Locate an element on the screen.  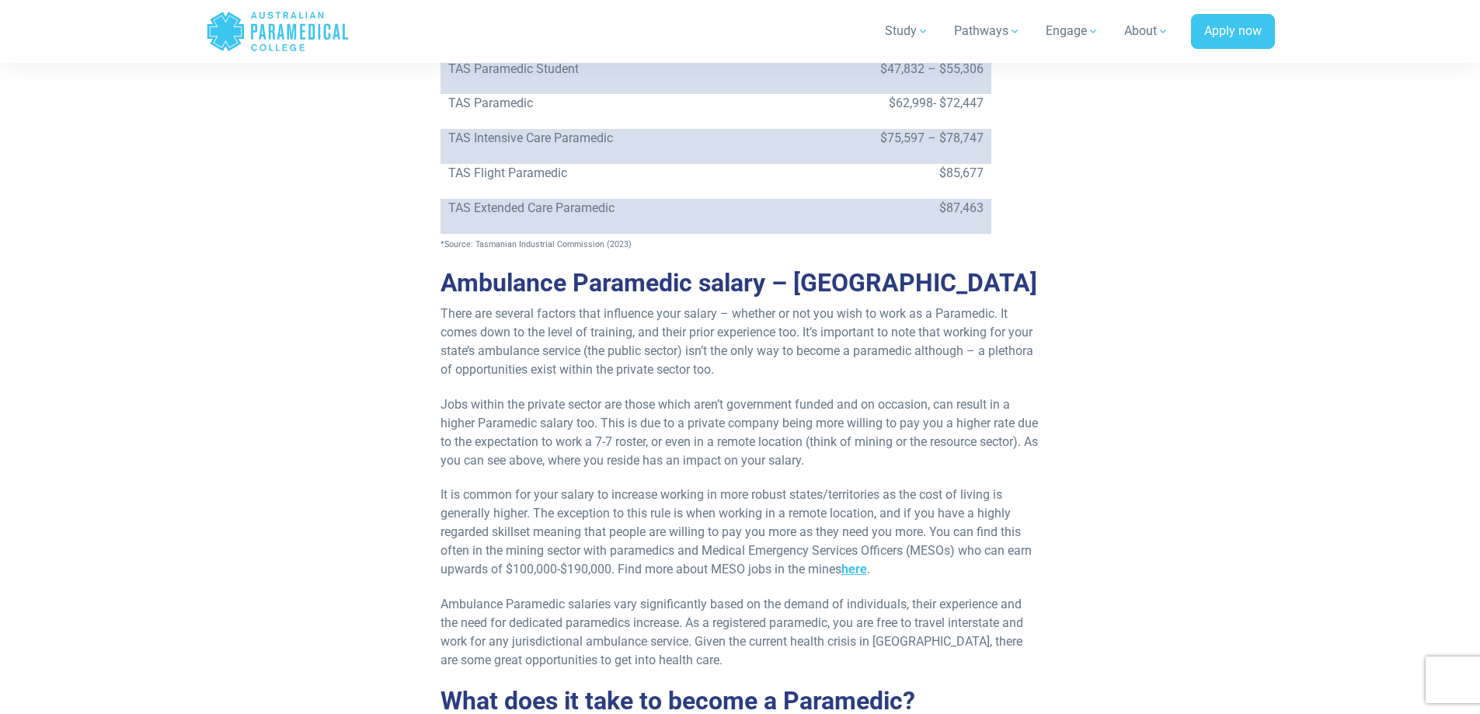
p: TAS Paramedic is located at coordinates (586, 103).